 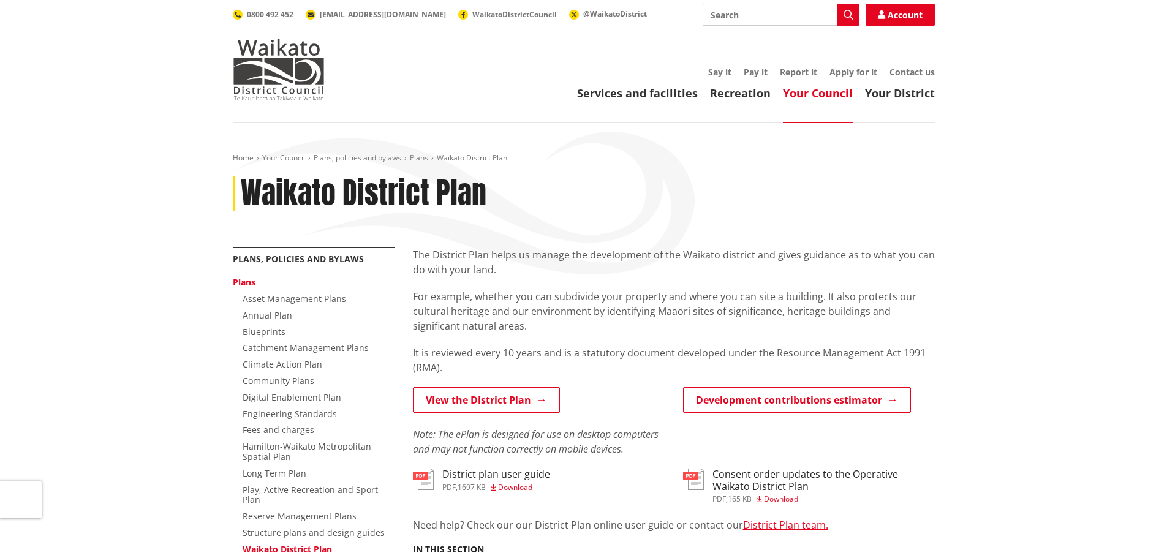 I want to click on a: 0800 492 452, so click(x=263, y=14).